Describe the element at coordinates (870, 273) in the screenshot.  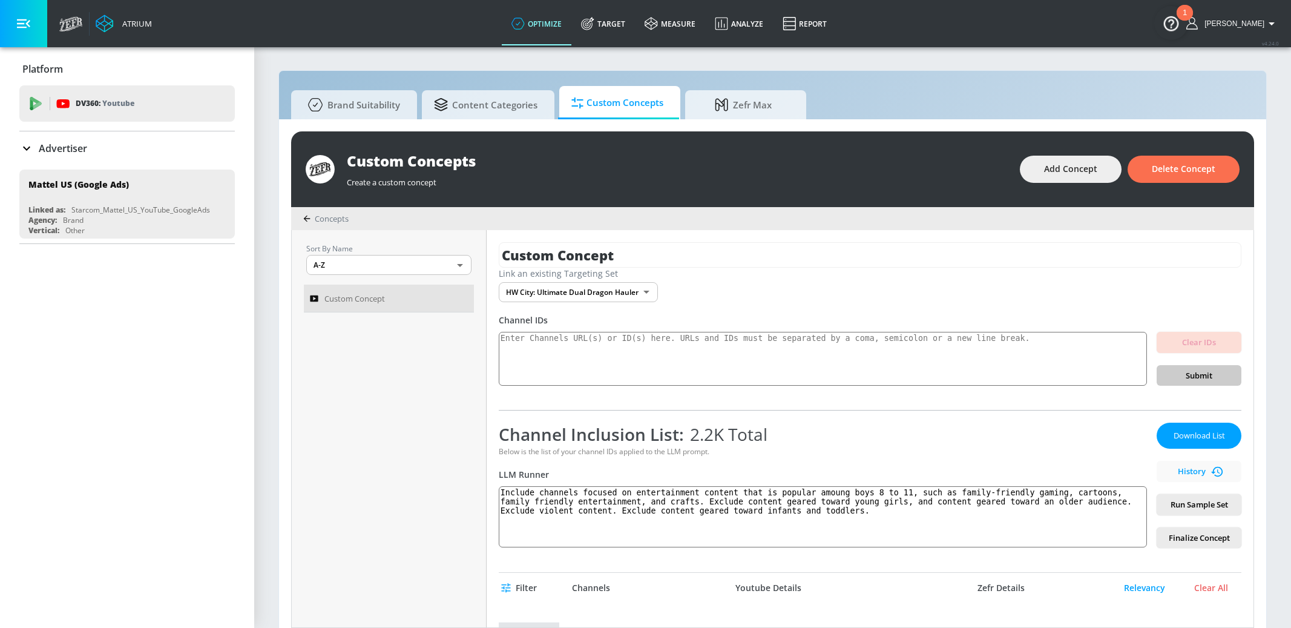
I see `div: Link an existing Targeting Set` at that location.